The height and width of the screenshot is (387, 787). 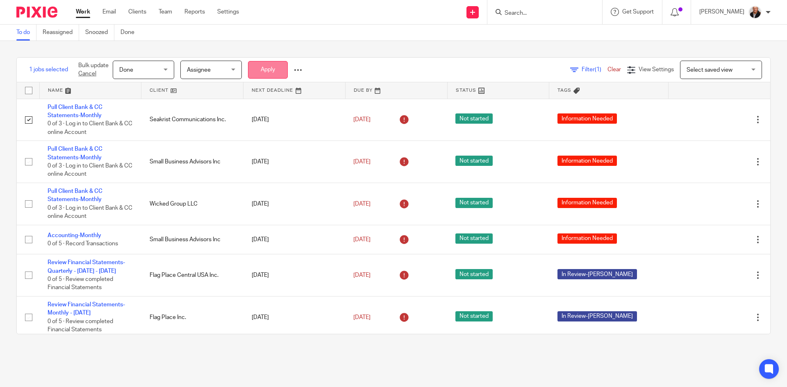 I want to click on a: To do, so click(x=26, y=32).